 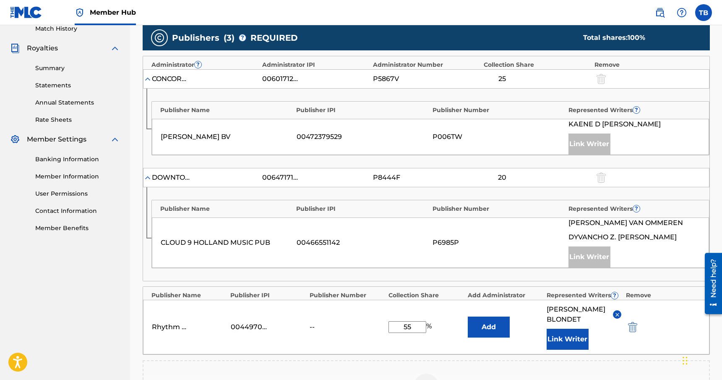 I want to click on span: Member Settings, so click(x=57, y=139).